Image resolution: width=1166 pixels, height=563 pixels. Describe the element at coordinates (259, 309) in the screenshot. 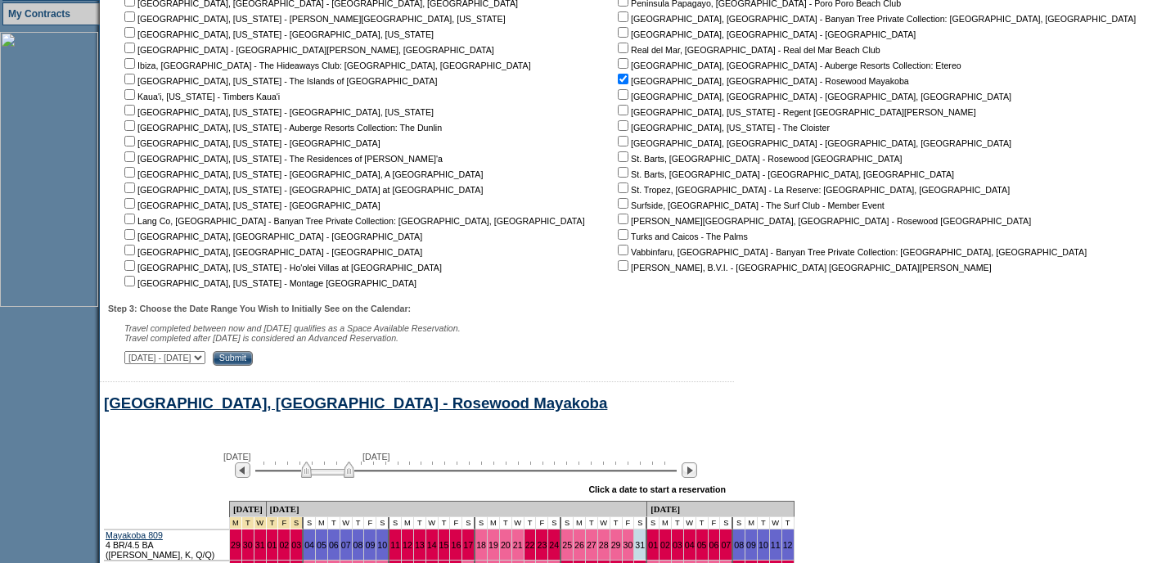

I see `b: Step 3: Choose the Date Range You Wish to Initially See on the Calendar:` at that location.